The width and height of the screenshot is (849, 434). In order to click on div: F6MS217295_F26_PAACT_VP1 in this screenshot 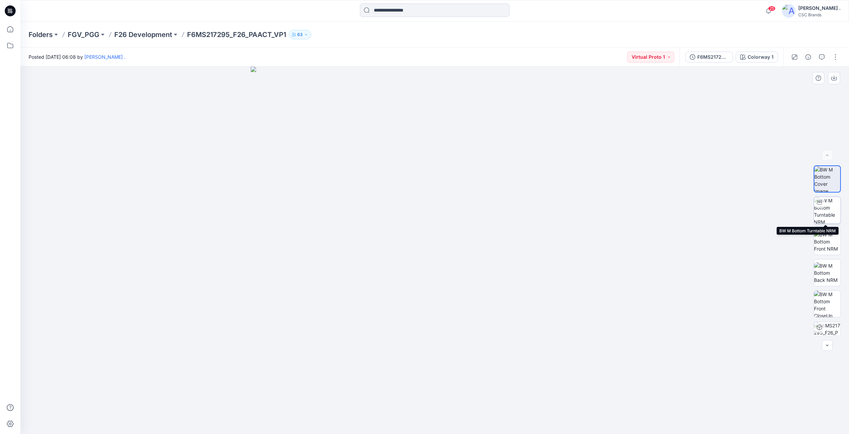, I will do `click(713, 57)`.